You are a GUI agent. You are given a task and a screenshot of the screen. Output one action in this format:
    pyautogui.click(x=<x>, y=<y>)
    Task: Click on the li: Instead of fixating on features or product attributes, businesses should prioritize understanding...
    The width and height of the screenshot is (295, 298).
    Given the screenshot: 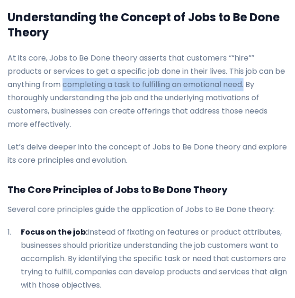 What is the action you would take?
    pyautogui.click(x=147, y=259)
    